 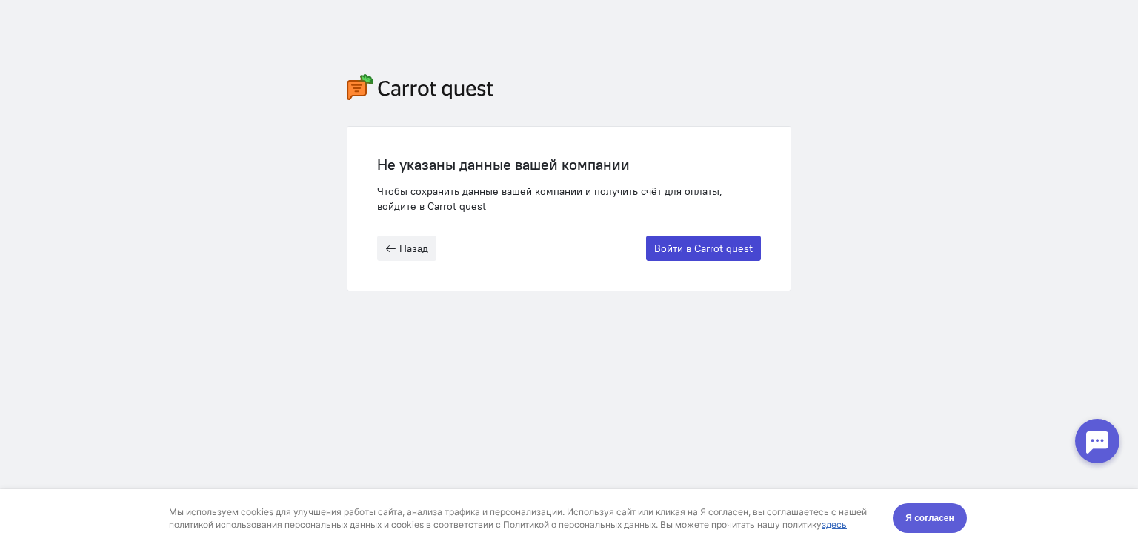 What do you see at coordinates (569, 164) in the screenshot?
I see `div: Не указаны данные вашей компании` at bounding box center [569, 164].